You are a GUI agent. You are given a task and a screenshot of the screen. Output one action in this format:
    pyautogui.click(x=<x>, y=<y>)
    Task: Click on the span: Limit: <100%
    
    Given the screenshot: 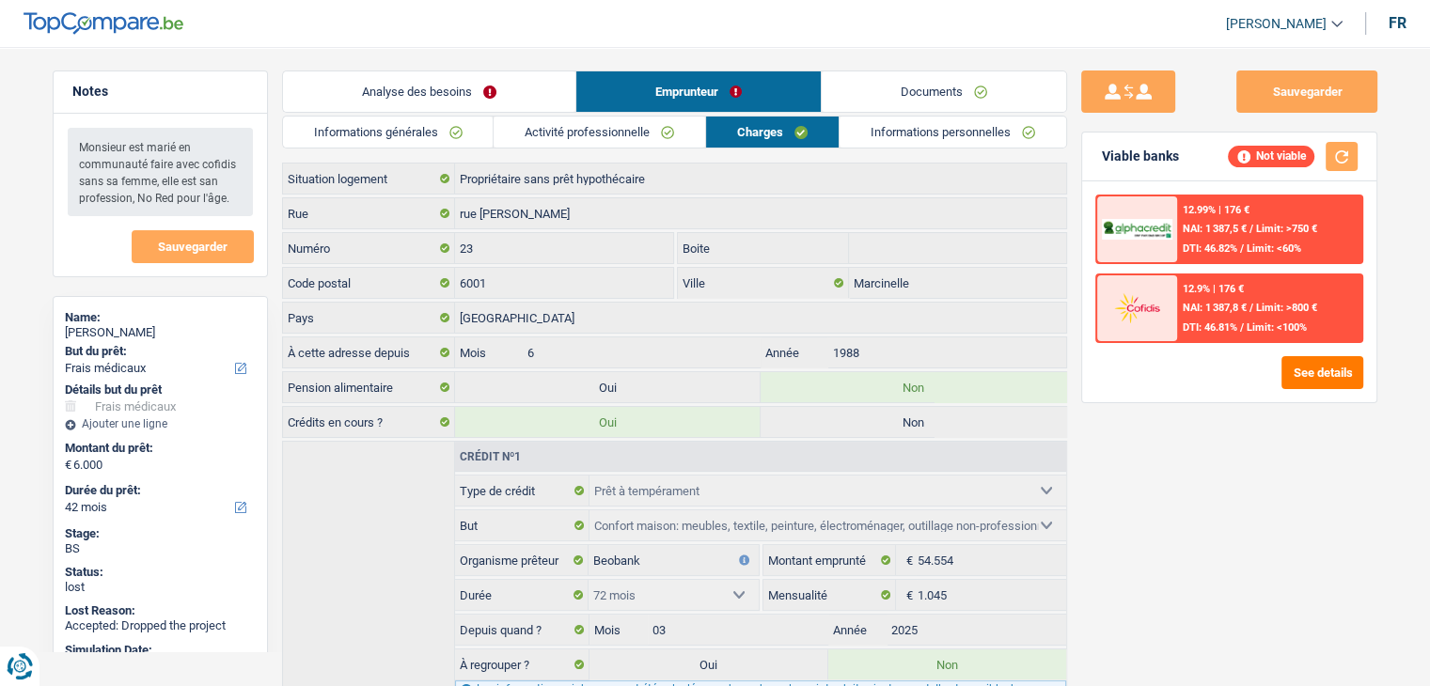 What is the action you would take?
    pyautogui.click(x=1275, y=327)
    